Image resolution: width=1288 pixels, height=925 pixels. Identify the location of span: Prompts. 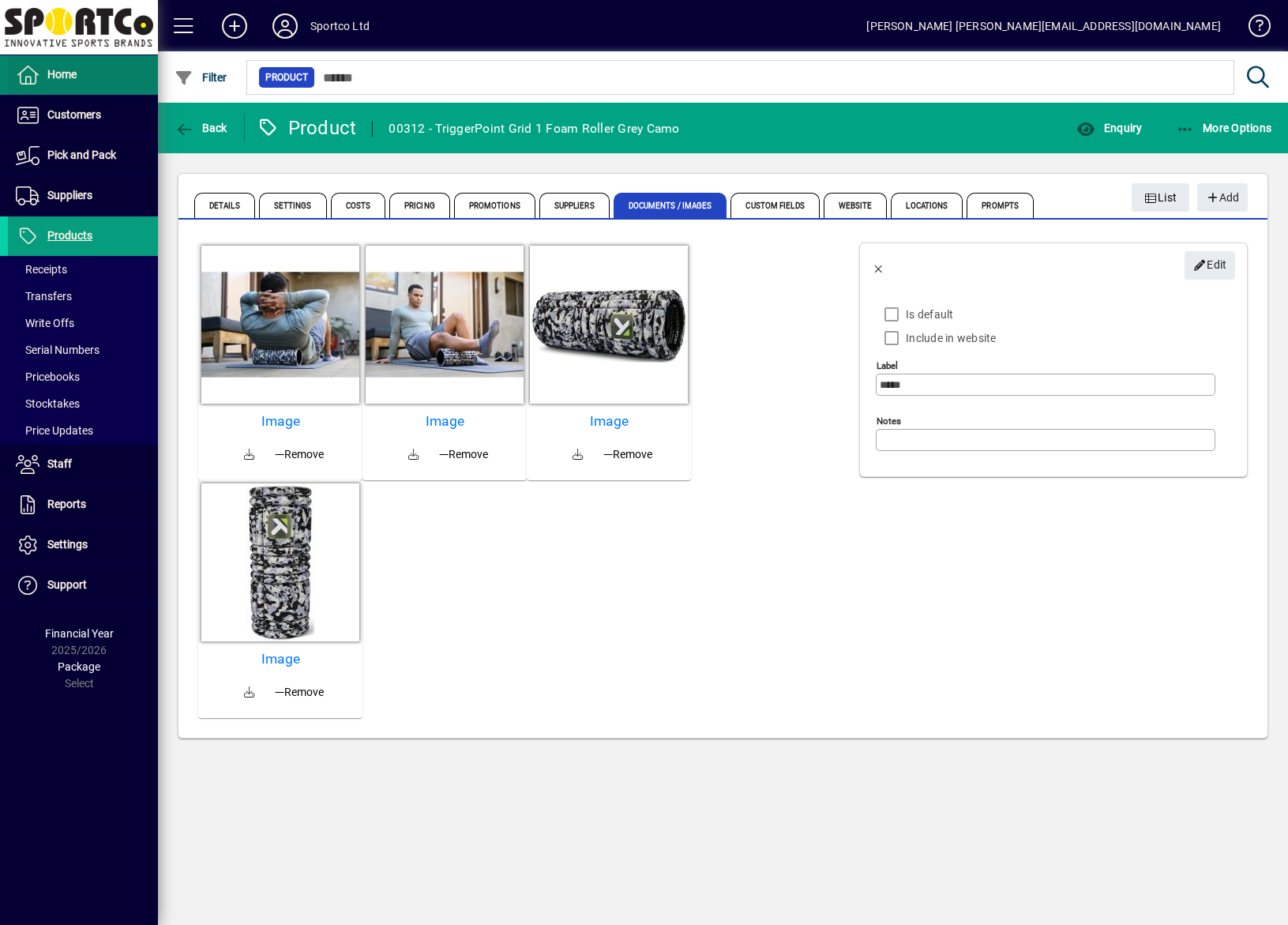
(1000, 205).